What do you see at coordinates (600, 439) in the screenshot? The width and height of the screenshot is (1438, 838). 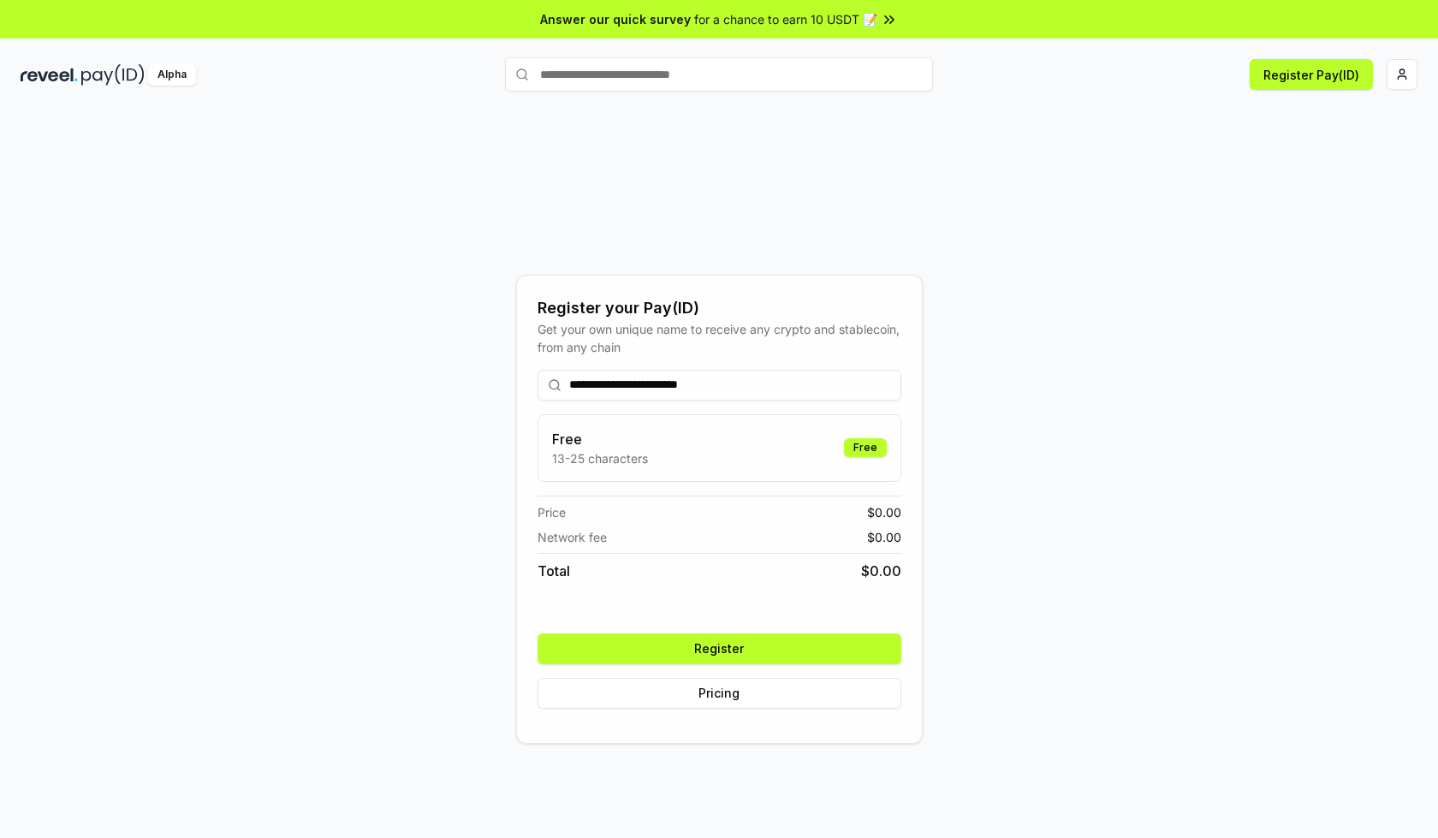 I see `h3: Free` at bounding box center [600, 439].